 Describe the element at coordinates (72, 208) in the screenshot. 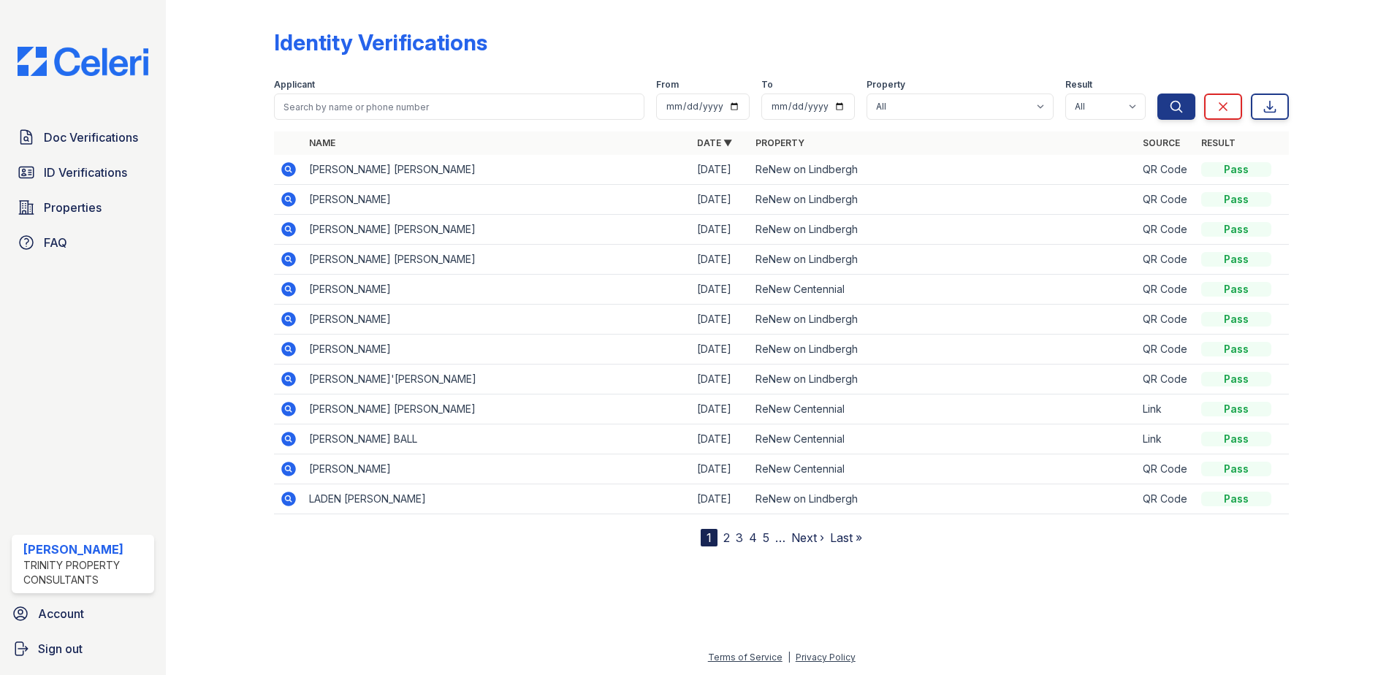

I see `span: Properties` at that location.